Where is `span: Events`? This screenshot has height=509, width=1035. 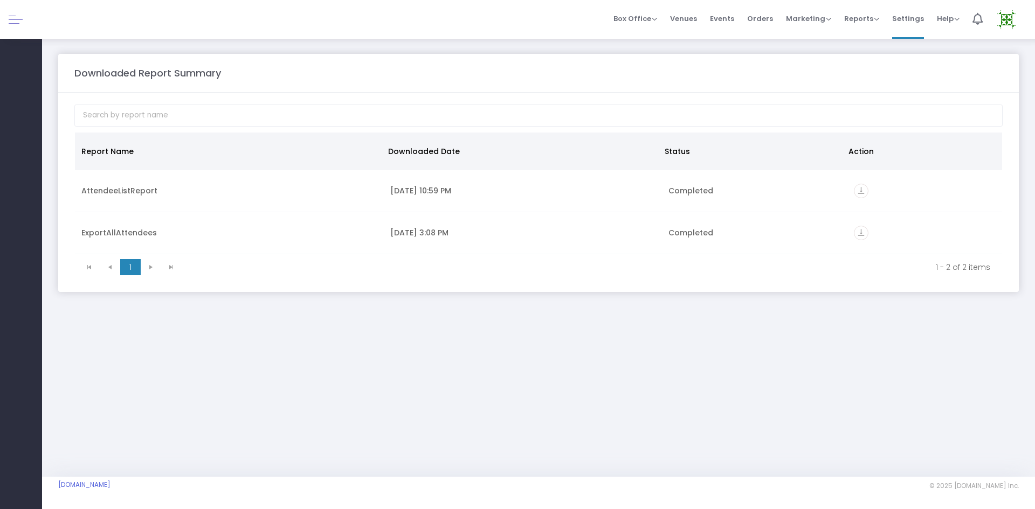 span: Events is located at coordinates (722, 18).